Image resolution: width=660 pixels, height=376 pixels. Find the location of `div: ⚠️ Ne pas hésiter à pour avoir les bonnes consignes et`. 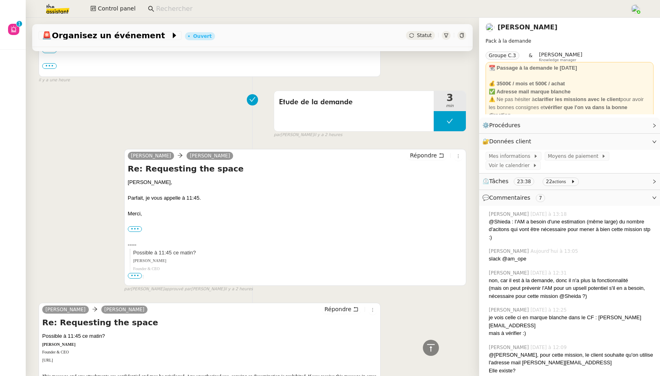

div: ⚠️ Ne pas hésiter à pour avoir les bonnes consignes et is located at coordinates (570, 107).